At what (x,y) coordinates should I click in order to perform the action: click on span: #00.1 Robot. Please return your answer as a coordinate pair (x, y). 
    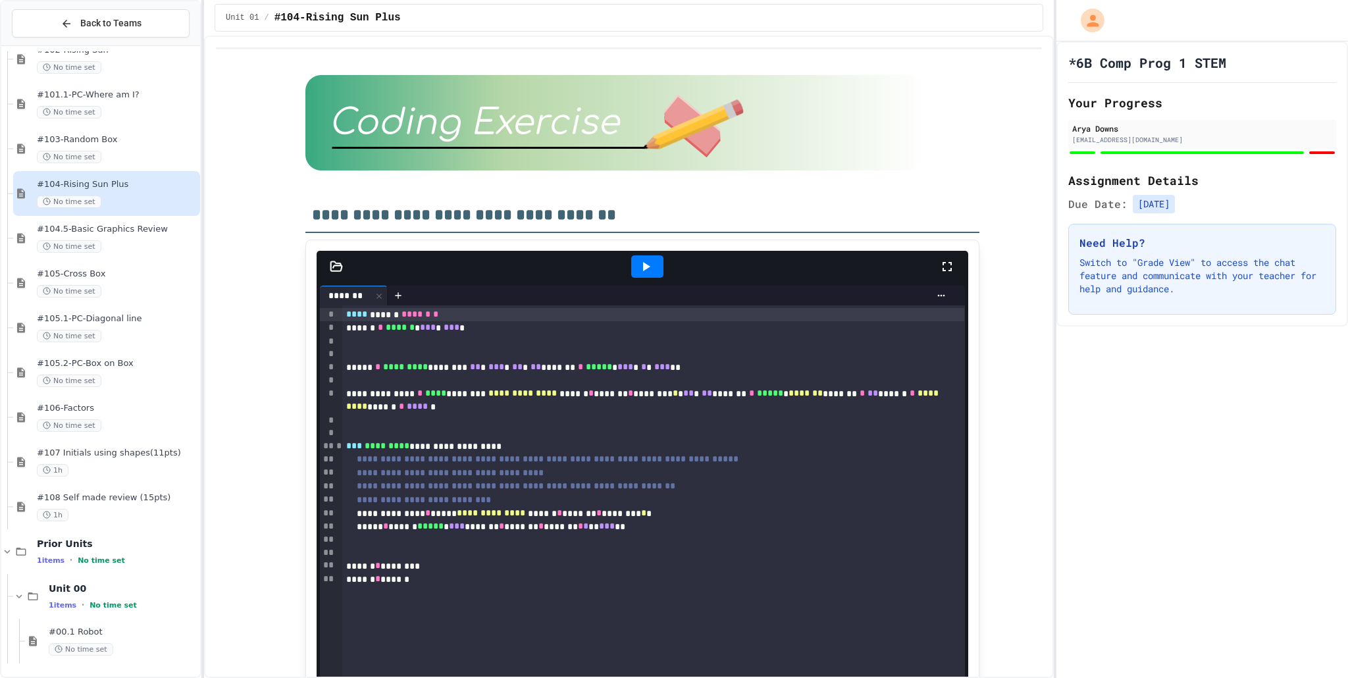
    Looking at the image, I should click on (123, 632).